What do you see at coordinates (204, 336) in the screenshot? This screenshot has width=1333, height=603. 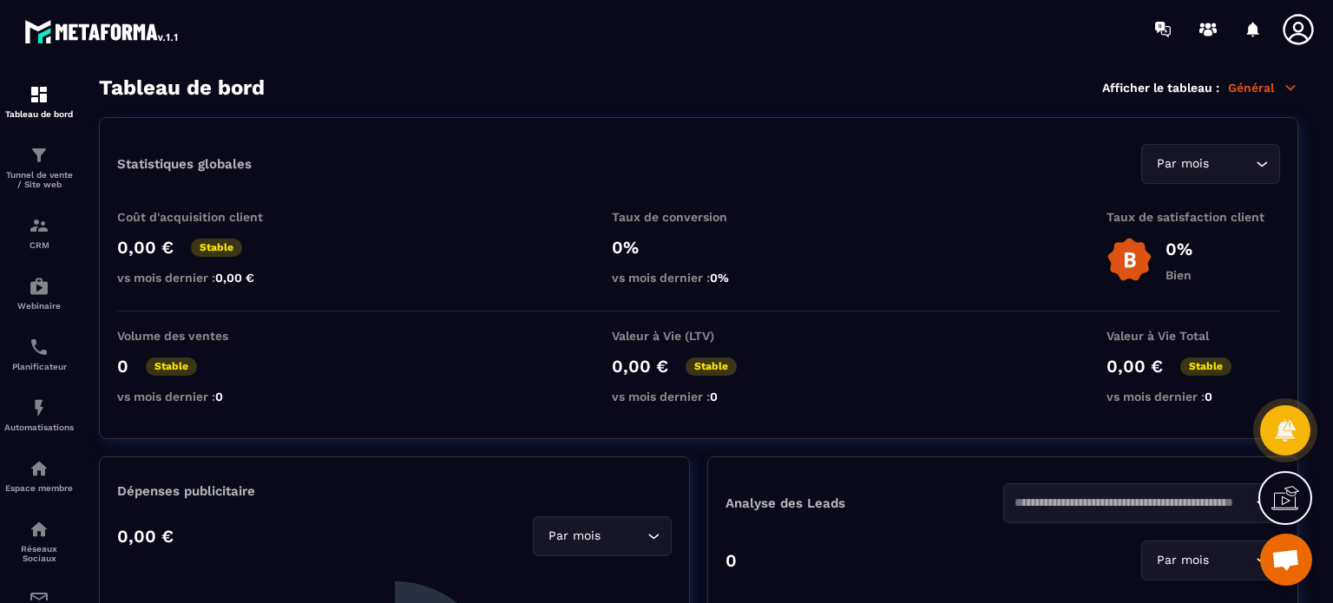 I see `p: Volume des ventes` at bounding box center [204, 336].